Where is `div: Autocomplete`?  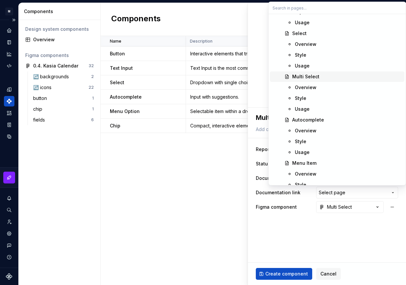 div: Autocomplete is located at coordinates (308, 120).